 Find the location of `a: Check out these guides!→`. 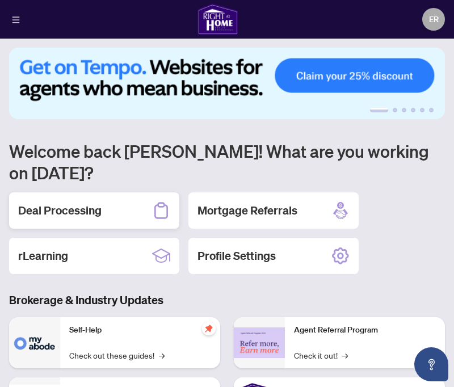

a: Check out these guides!→ is located at coordinates (117, 355).